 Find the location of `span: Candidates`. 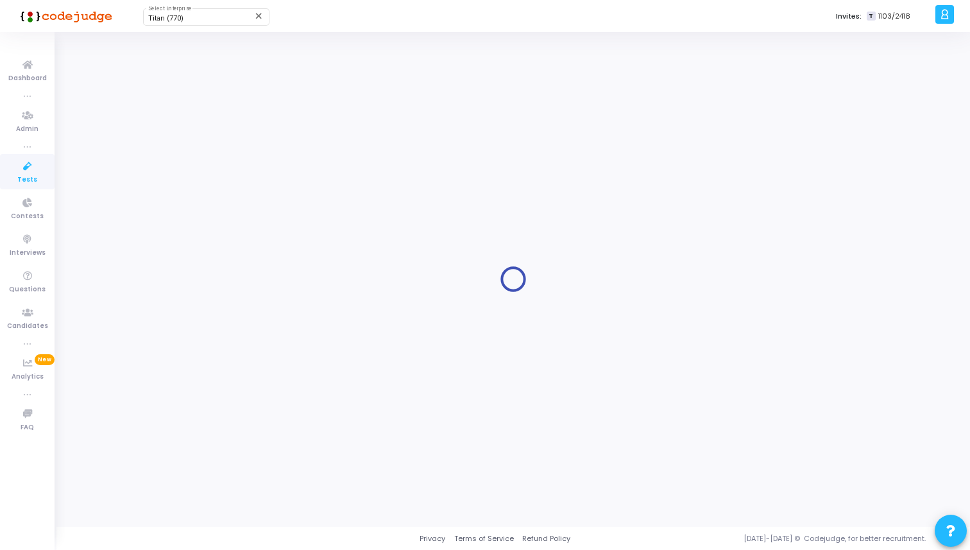

span: Candidates is located at coordinates (28, 326).